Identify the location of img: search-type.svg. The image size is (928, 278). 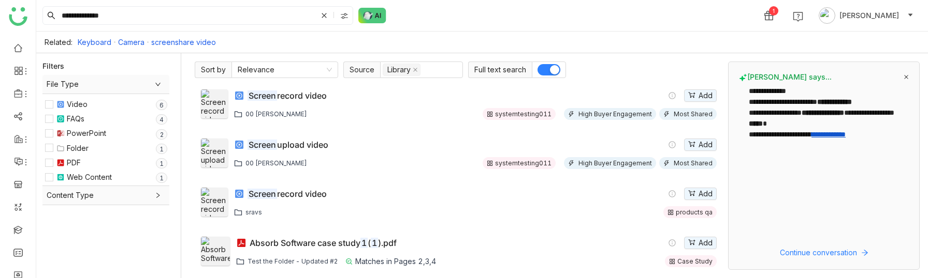
(344, 16).